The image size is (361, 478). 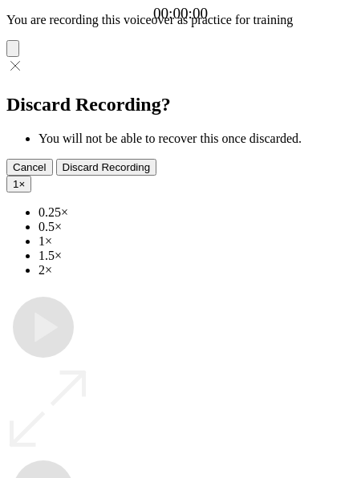 What do you see at coordinates (181, 20) in the screenshot?
I see `p: You are recording this voiceover as practice for training` at bounding box center [181, 20].